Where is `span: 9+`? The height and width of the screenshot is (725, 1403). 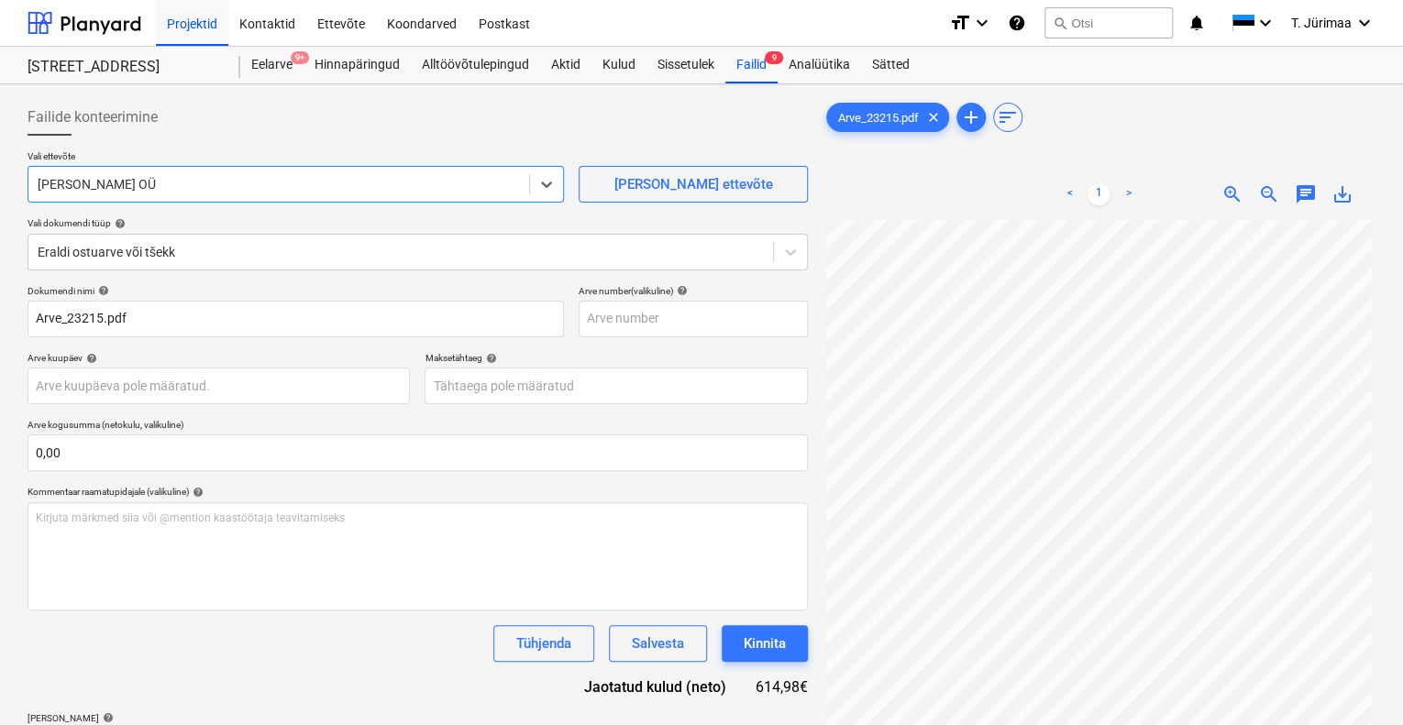 span: 9+ is located at coordinates (300, 58).